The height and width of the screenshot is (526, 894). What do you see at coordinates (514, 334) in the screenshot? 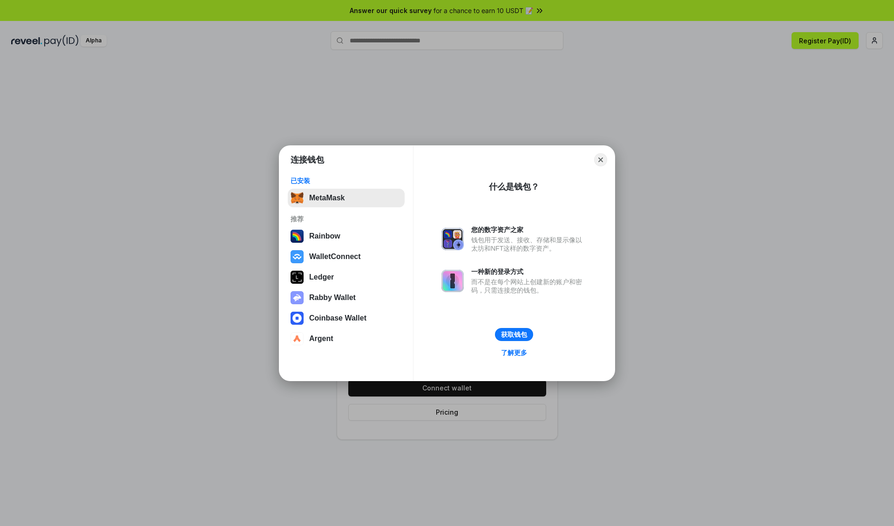
I see `div: 获取钱包` at bounding box center [514, 334].